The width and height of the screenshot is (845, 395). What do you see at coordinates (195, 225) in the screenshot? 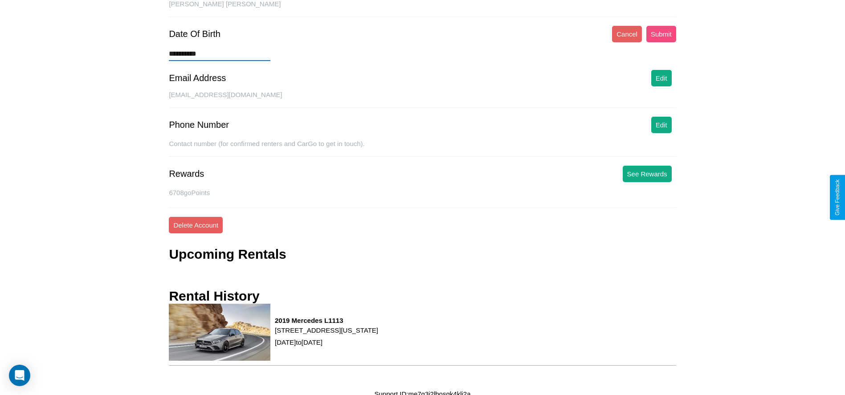
I see `button: Delete Account` at bounding box center [195, 225].